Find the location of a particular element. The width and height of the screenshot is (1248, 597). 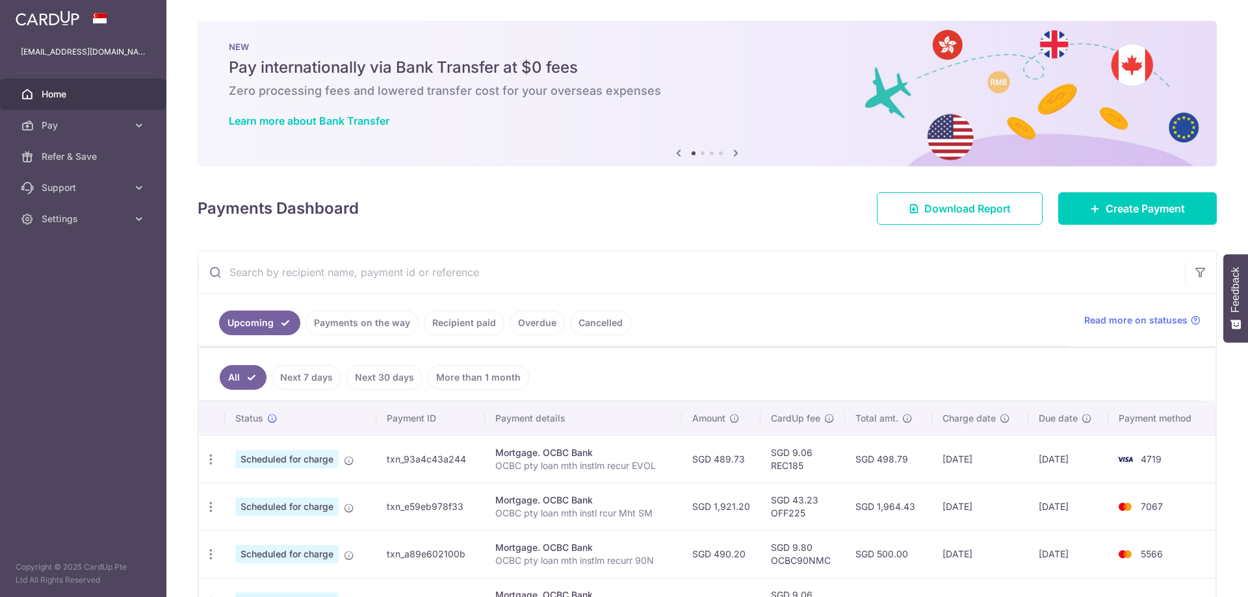

th: Payment method is located at coordinates (1162, 419).